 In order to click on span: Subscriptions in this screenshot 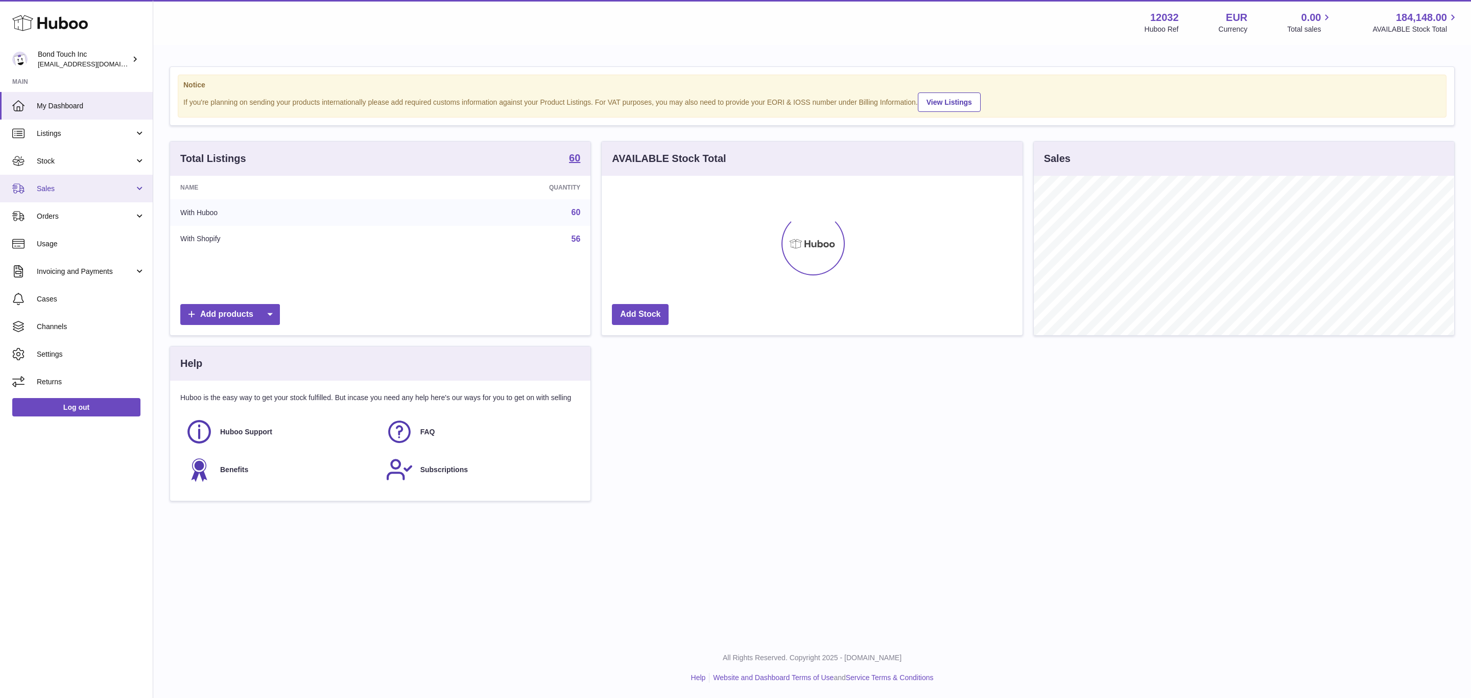, I will do `click(444, 469)`.